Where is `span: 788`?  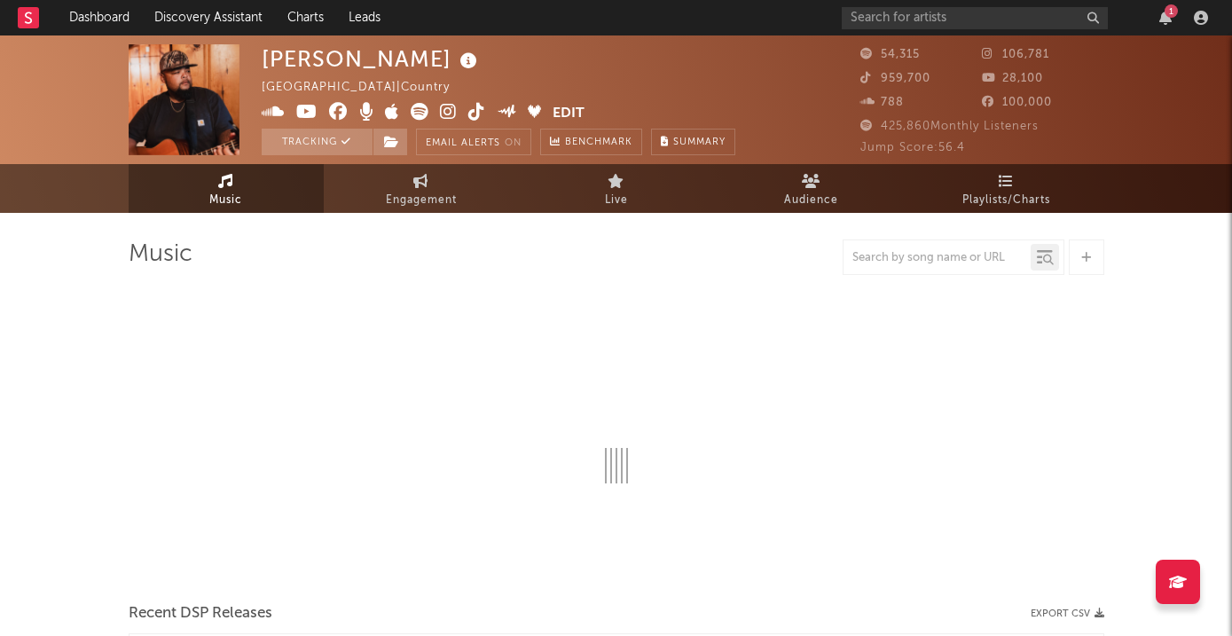 span: 788 is located at coordinates (882, 102).